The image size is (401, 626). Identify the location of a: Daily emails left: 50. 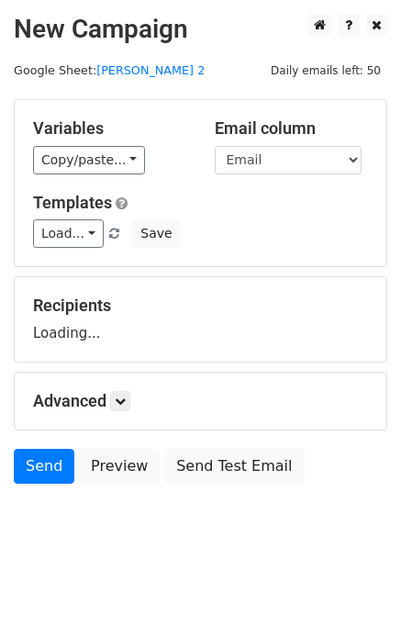
(326, 70).